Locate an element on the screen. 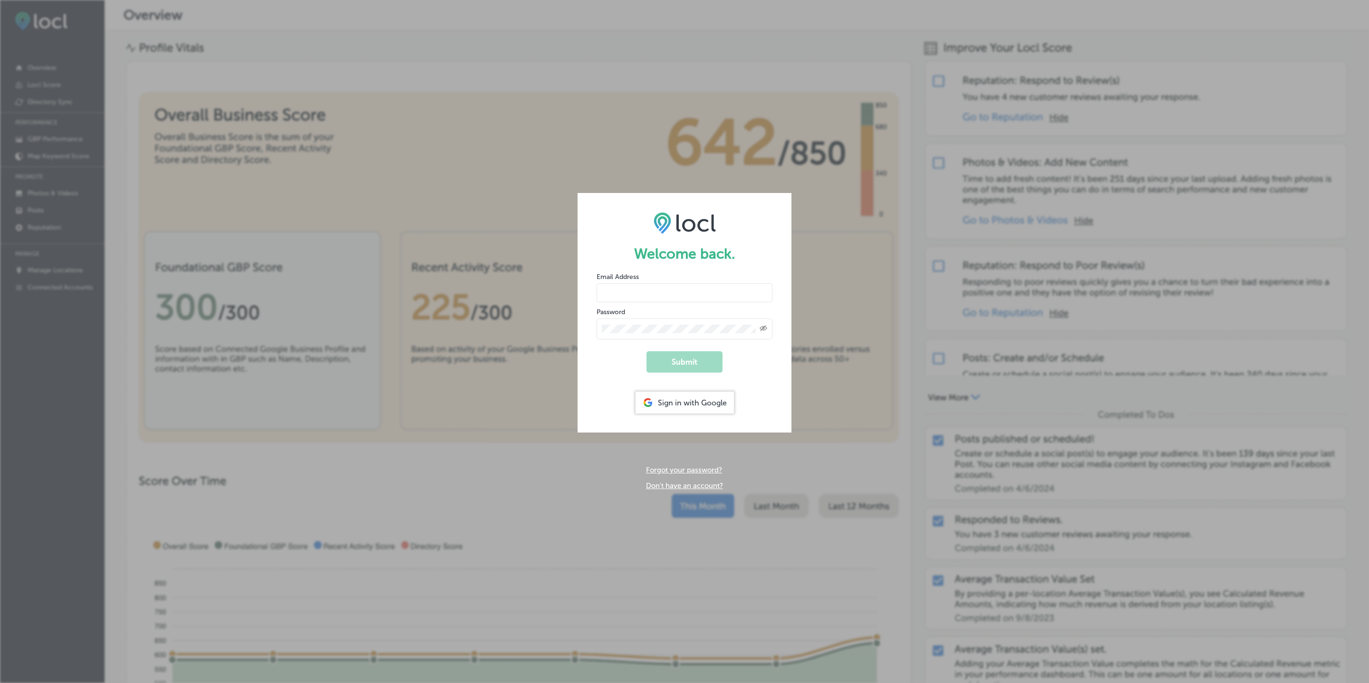 This screenshot has width=1369, height=683. h1: Welcome back. is located at coordinates (684, 254).